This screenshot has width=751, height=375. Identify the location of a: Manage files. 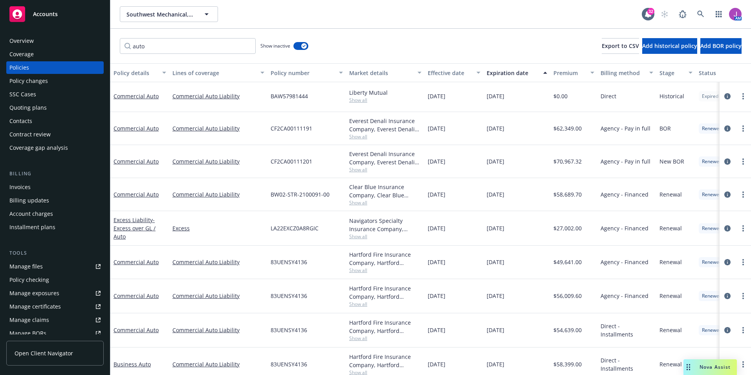
(55, 266).